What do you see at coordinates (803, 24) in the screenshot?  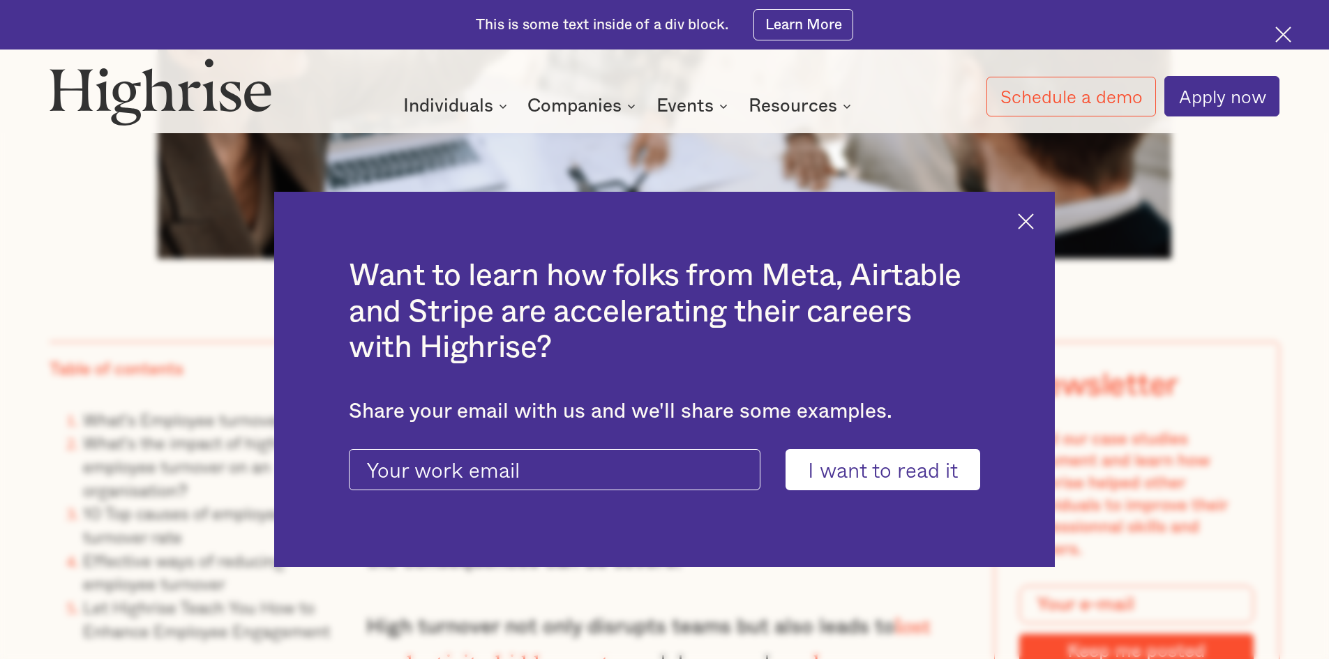 I see `a: Learn More` at bounding box center [803, 24].